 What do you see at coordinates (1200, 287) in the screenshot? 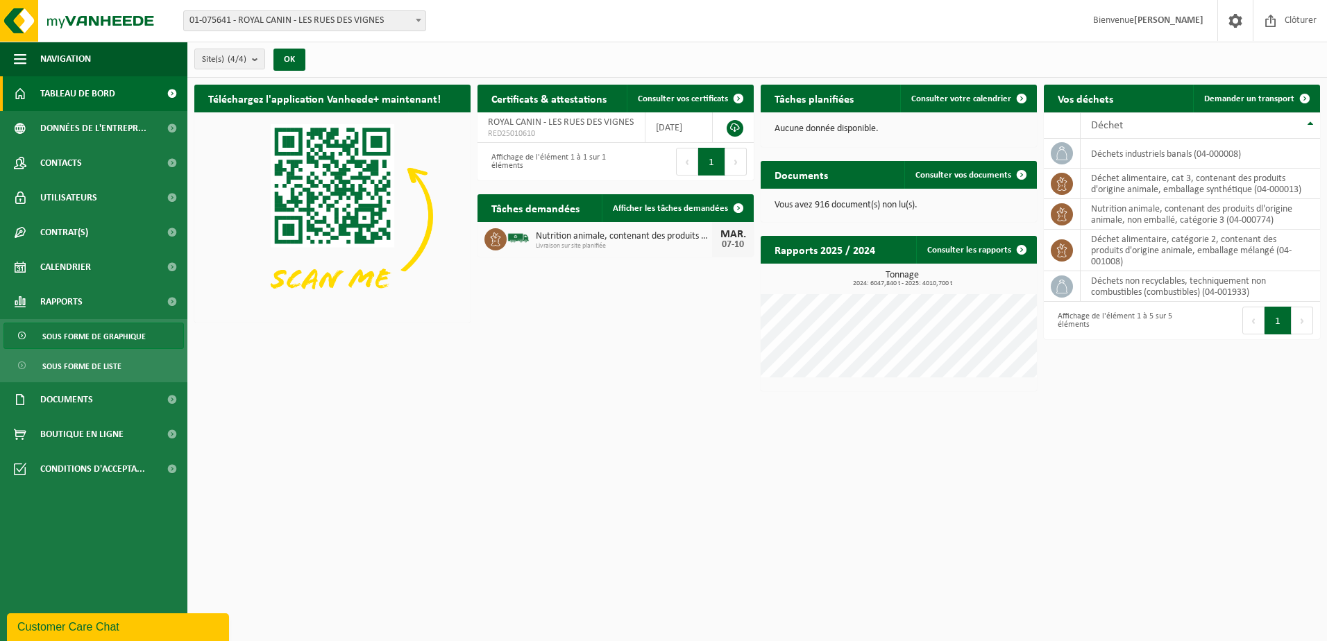
I see `td: déchets non recyclables, techniquement non combustibles (combustibles) (04-001933)` at bounding box center [1200, 287].